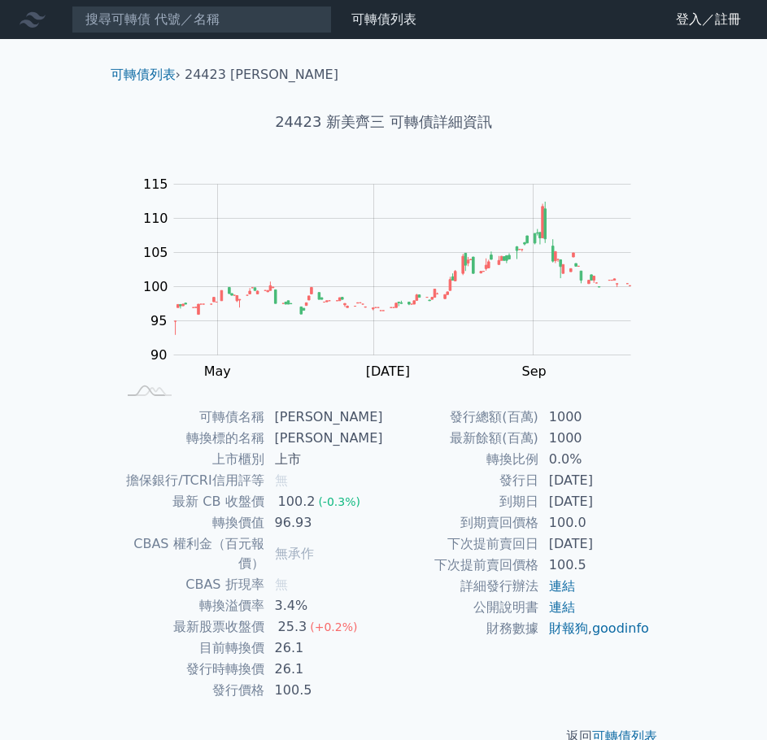 The height and width of the screenshot is (740, 767). Describe the element at coordinates (461, 608) in the screenshot. I see `td: 公開說明書` at that location.